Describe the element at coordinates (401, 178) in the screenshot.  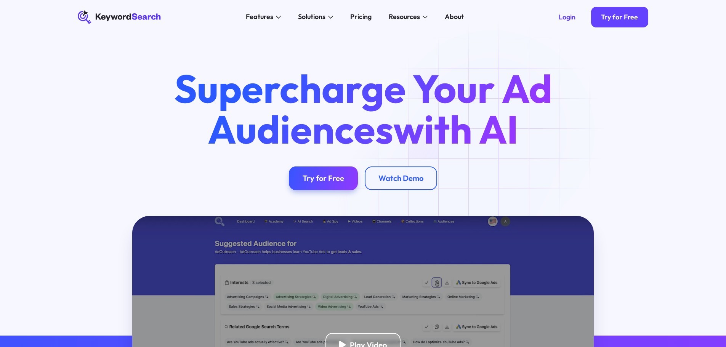
I see `div: Watch Demo` at that location.